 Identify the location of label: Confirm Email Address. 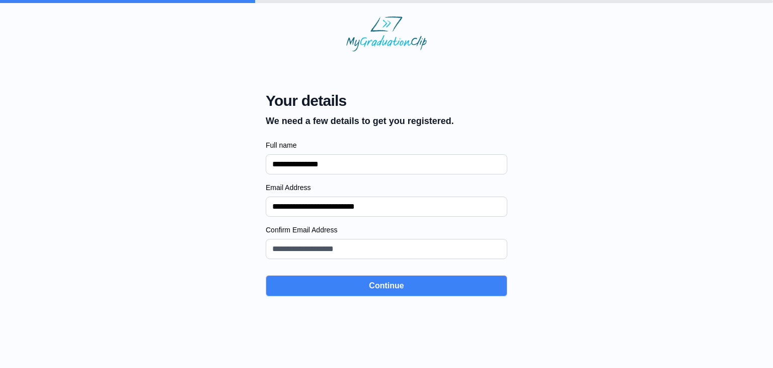
(387, 230).